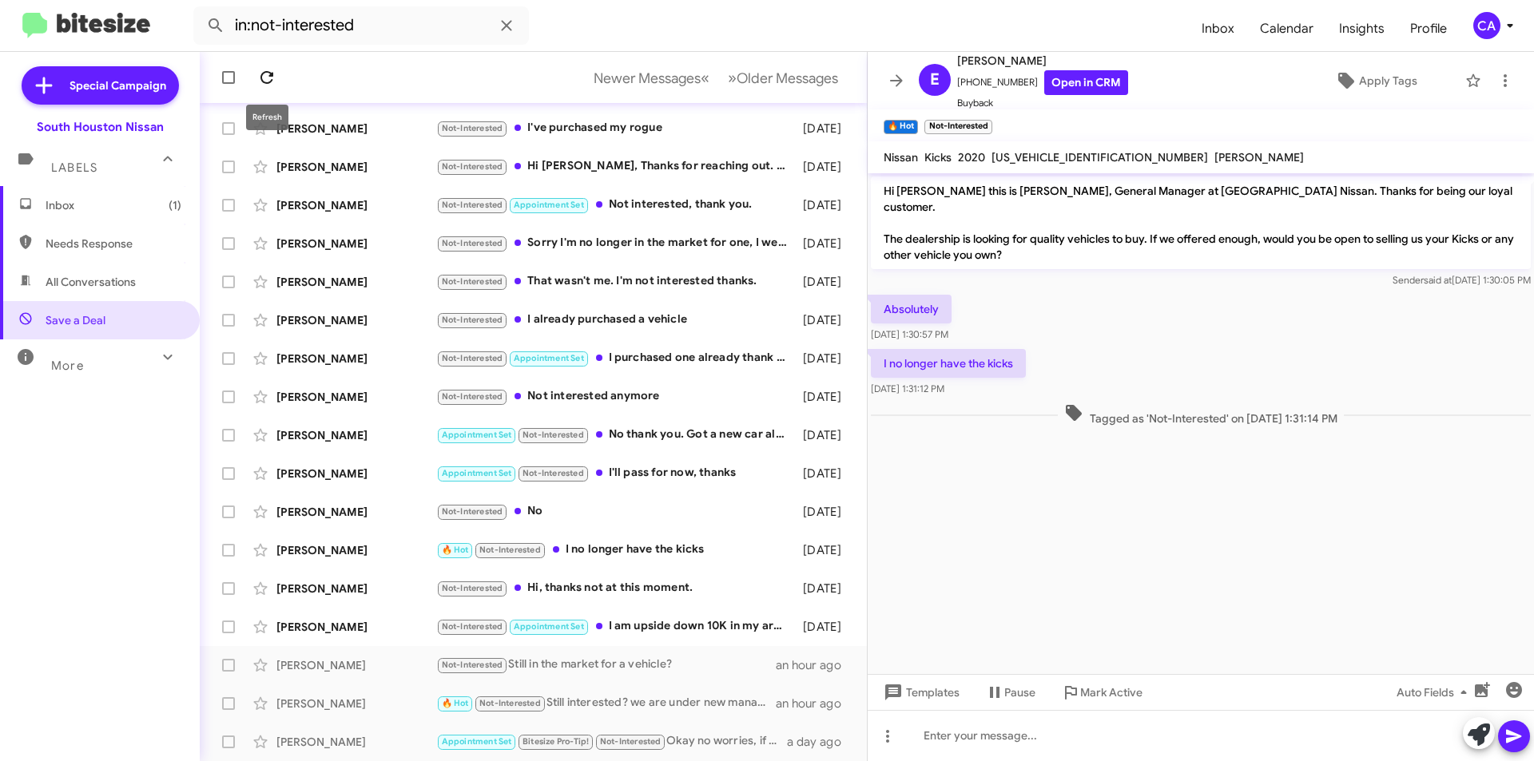 Image resolution: width=1534 pixels, height=761 pixels. What do you see at coordinates (1286, 29) in the screenshot?
I see `a: Calendar` at bounding box center [1286, 29].